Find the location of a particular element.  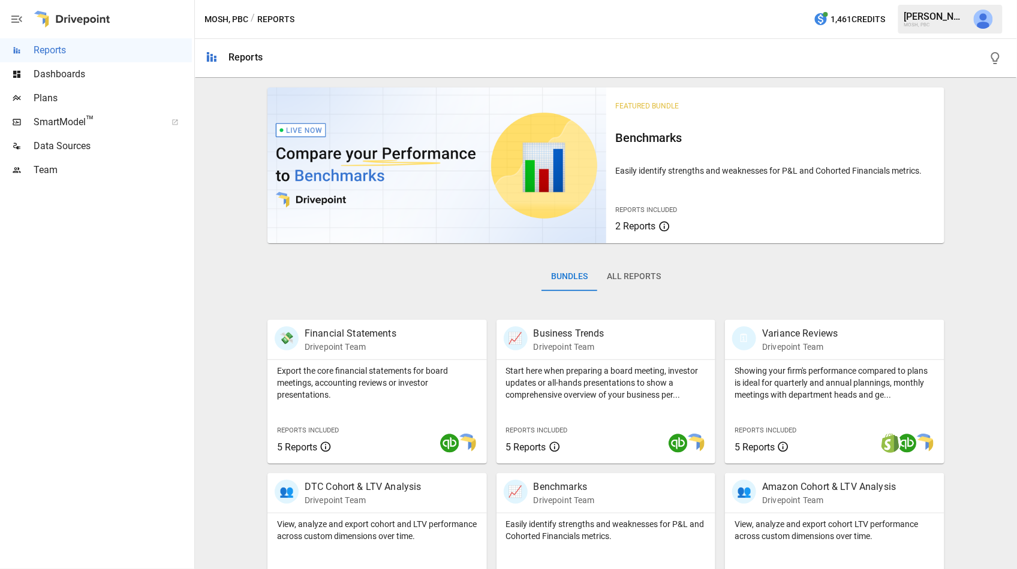

span: Data Sources is located at coordinates (113, 146).